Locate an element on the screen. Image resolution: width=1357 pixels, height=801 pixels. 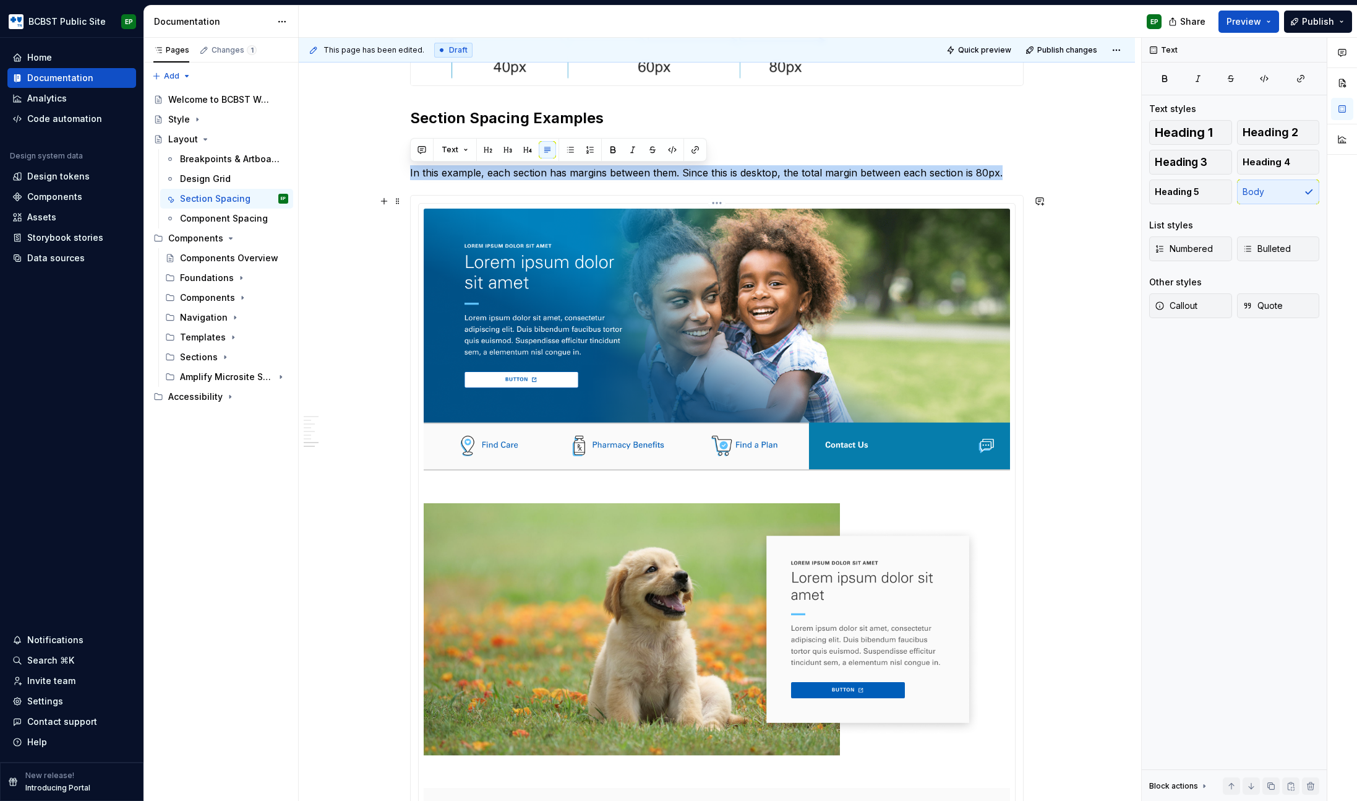
a: Components Overview is located at coordinates (226, 258).